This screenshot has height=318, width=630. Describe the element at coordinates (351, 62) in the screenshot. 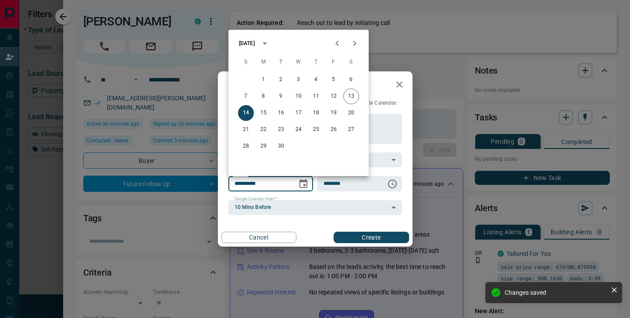

I see `span: Saturday` at that location.